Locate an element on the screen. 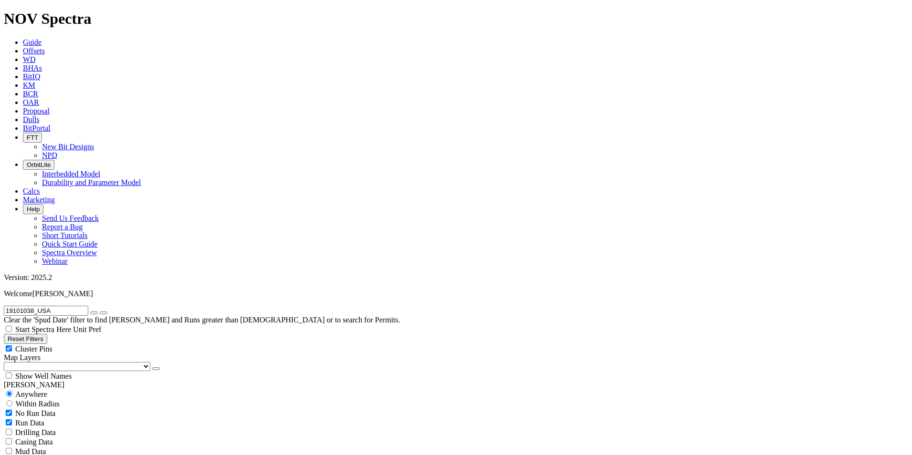  a: Short Tutorials is located at coordinates (65, 235).